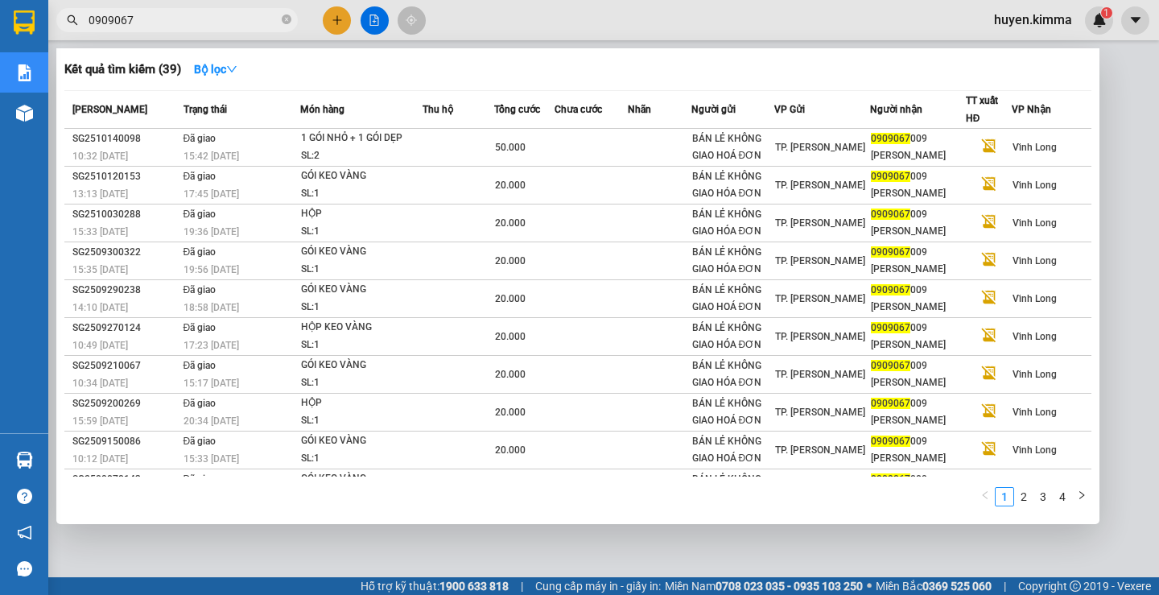  What do you see at coordinates (1031, 109) in the screenshot?
I see `span: VP Nhận` at bounding box center [1031, 109].